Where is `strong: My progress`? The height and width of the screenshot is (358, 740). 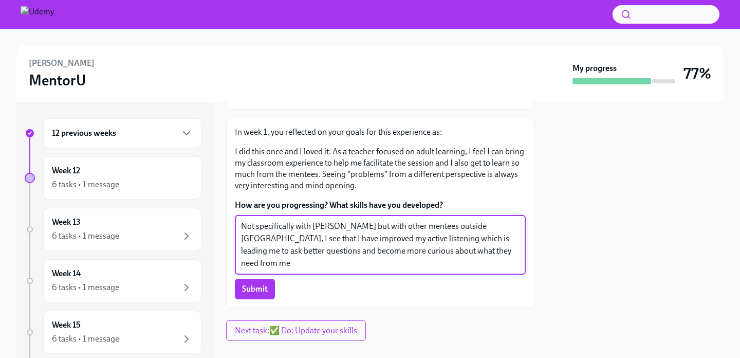 strong: My progress is located at coordinates (595, 68).